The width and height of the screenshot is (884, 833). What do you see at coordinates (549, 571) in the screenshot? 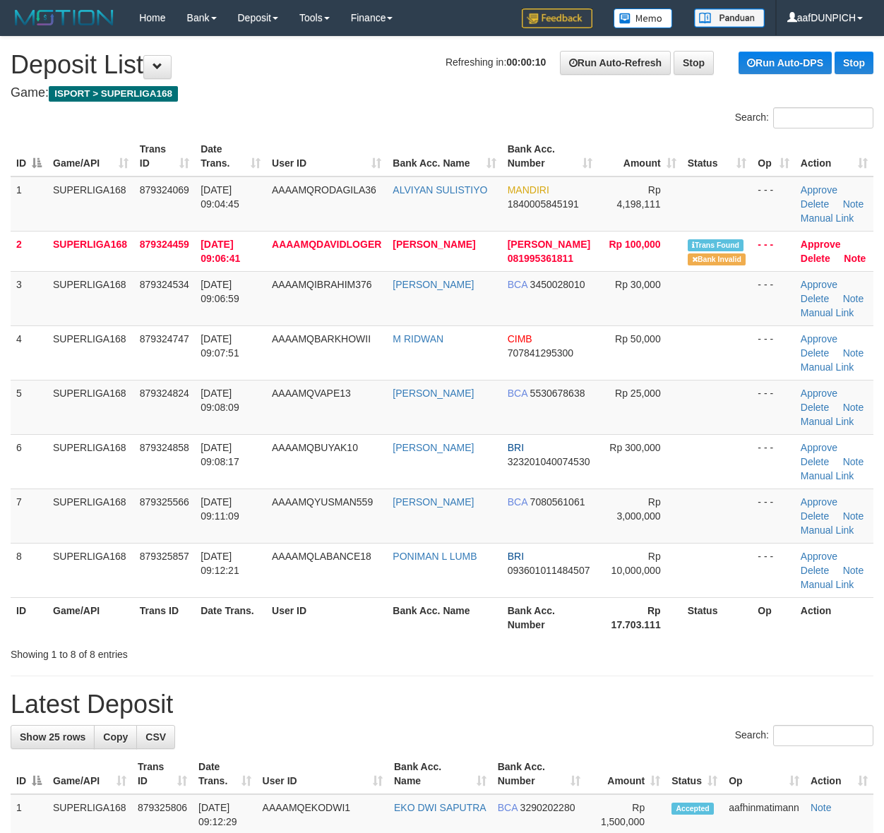
I see `span: Copy 093601011484507 to clipboard` at bounding box center [549, 571].